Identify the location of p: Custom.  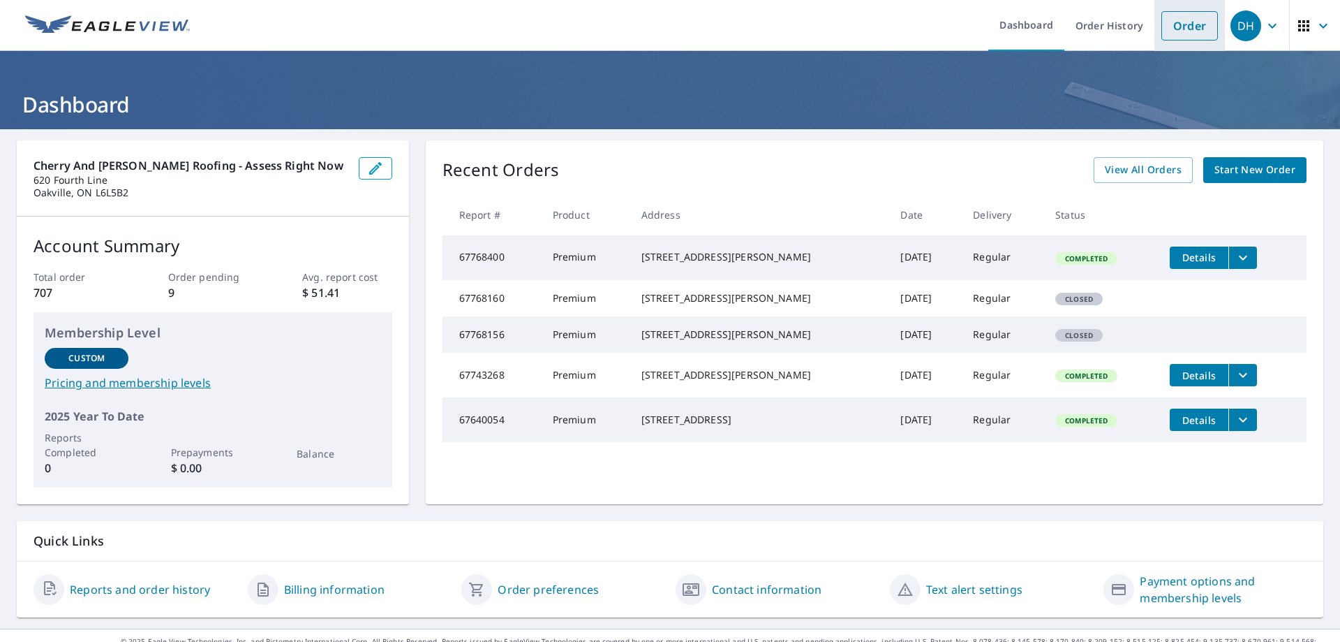
(87, 358).